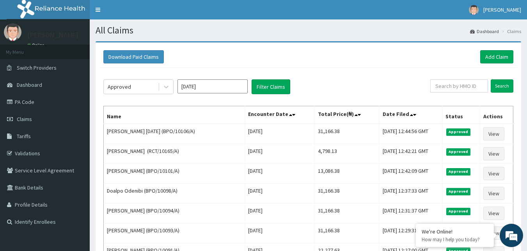 Image resolution: width=527 pixels, height=251 pixels. What do you see at coordinates (347, 154) in the screenshot?
I see `td: 4,798.13` at bounding box center [347, 154].